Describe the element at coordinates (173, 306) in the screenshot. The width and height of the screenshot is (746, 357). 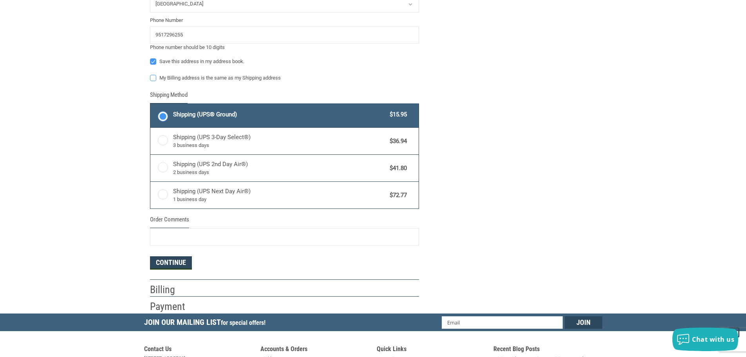
I see `h2: Payment` at that location.